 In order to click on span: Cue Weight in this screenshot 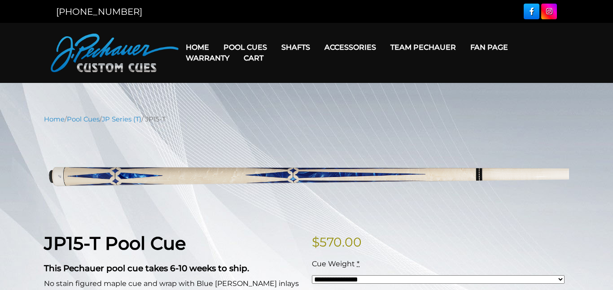, I will do `click(333, 264)`.